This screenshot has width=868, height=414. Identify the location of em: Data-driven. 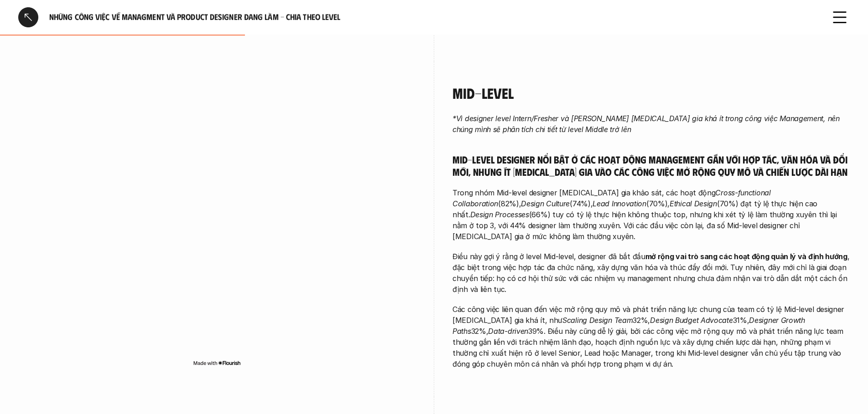
(508, 331).